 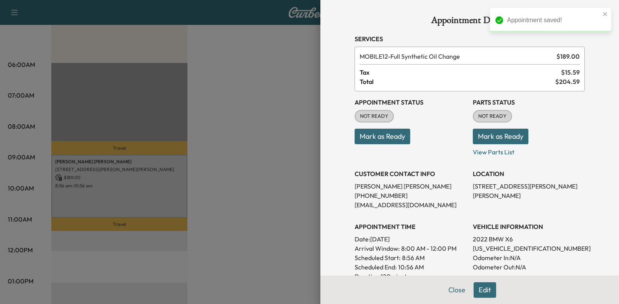 I want to click on h3: LOCATION, so click(x=529, y=174).